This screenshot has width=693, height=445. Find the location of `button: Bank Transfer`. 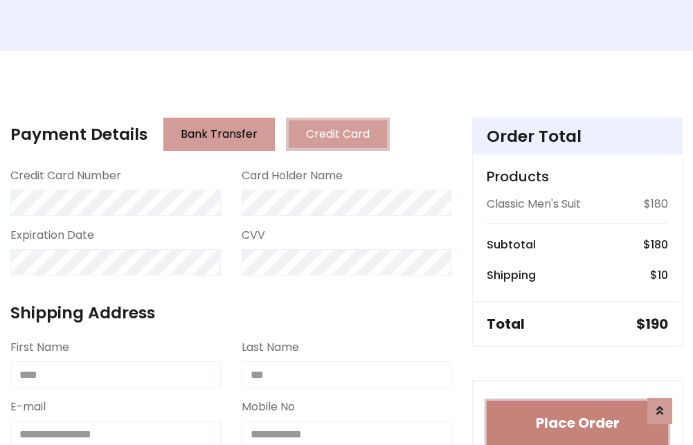

button: Bank Transfer is located at coordinates (219, 134).